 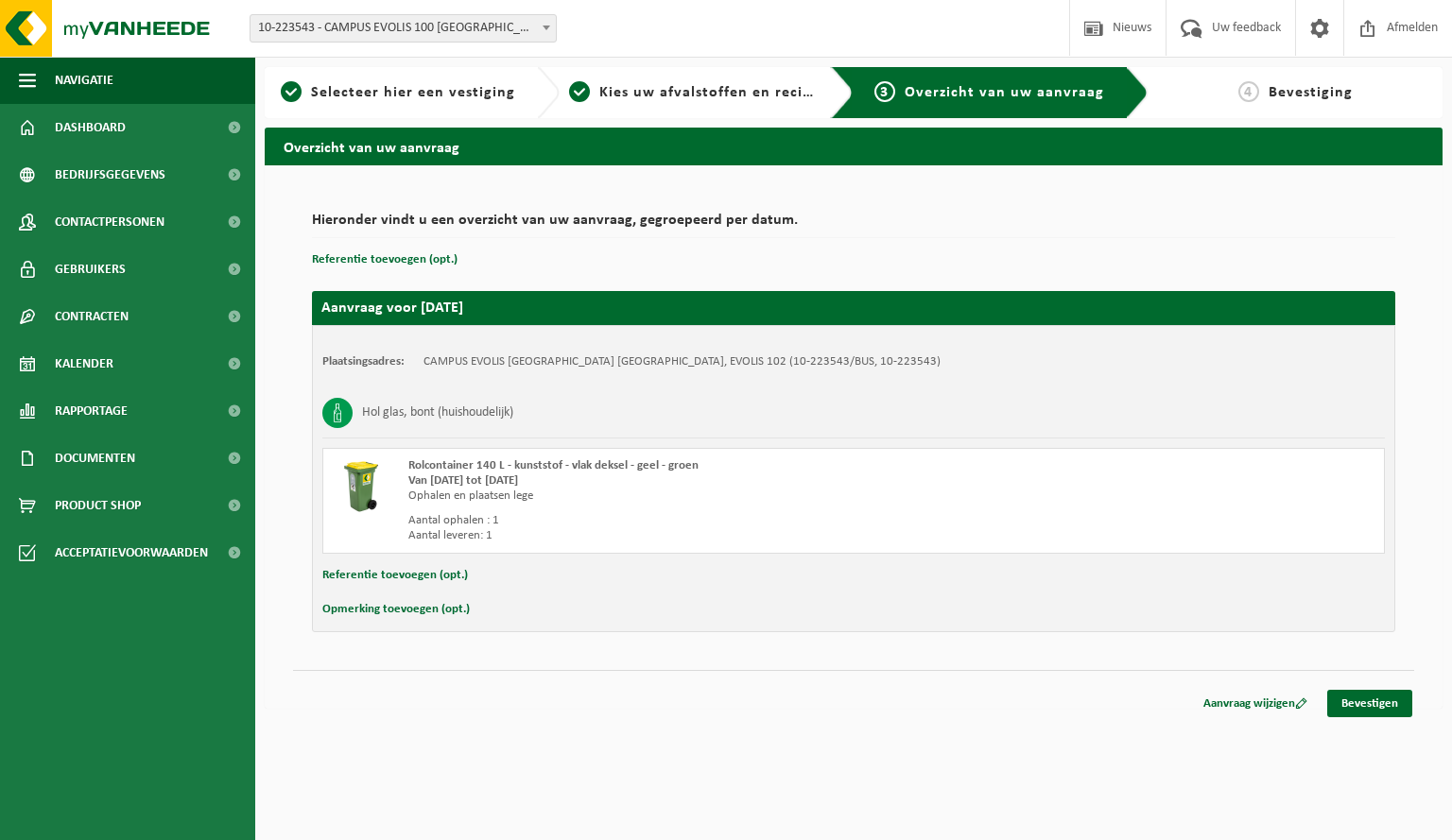 I want to click on span: 4, so click(x=1249, y=92).